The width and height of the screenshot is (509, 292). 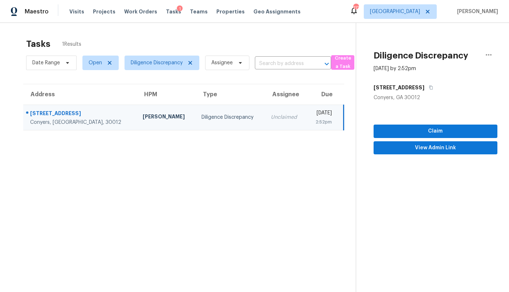 What do you see at coordinates (435, 98) in the screenshot?
I see `div: Conyers, GA 30012` at bounding box center [435, 98].